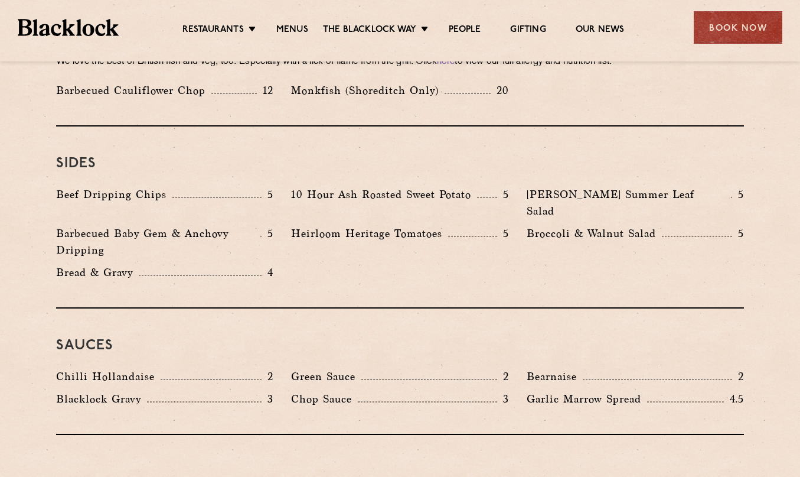 The image size is (800, 477). Describe the element at coordinates (555, 376) in the screenshot. I see `p: Bearnaise` at that location.